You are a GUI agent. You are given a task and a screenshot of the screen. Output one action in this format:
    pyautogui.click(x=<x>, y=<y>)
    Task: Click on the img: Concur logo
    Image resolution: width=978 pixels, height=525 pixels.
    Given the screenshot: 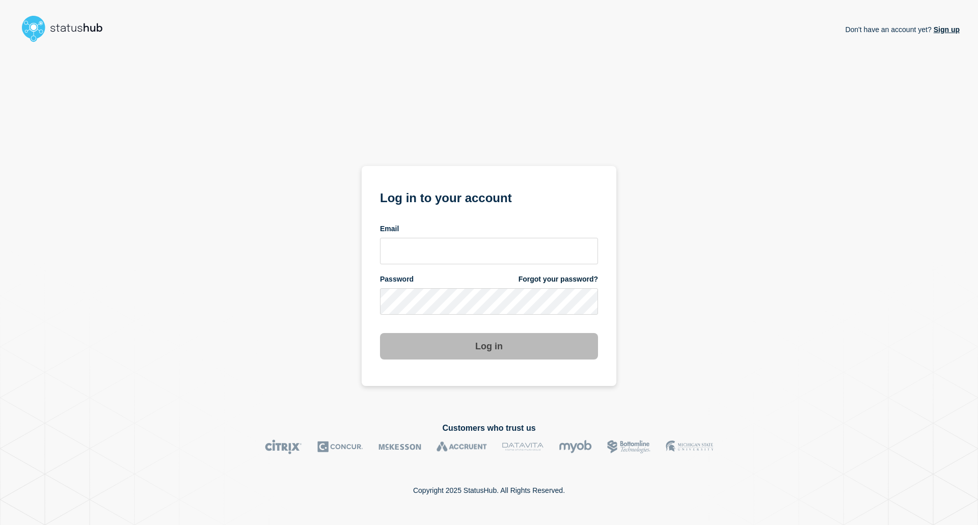 What is the action you would take?
    pyautogui.click(x=340, y=447)
    